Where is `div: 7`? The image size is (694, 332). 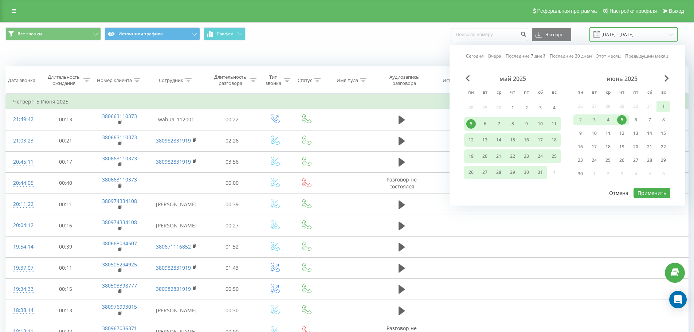 div: 7 is located at coordinates (649, 120).